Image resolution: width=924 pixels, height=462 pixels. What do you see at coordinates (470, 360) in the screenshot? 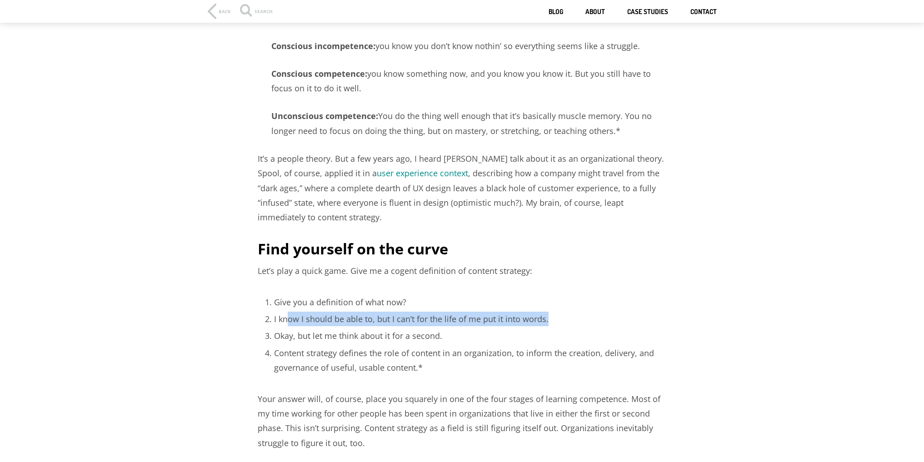
I see `li: Content strategy defines the role of content in an organization, to inform the creation, delivery...` at bounding box center [470, 360].